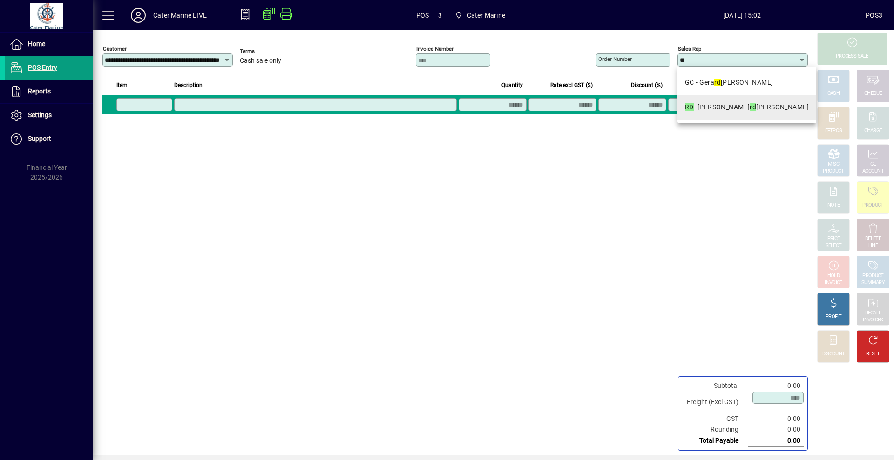  I want to click on div: HOLD, so click(833, 276).